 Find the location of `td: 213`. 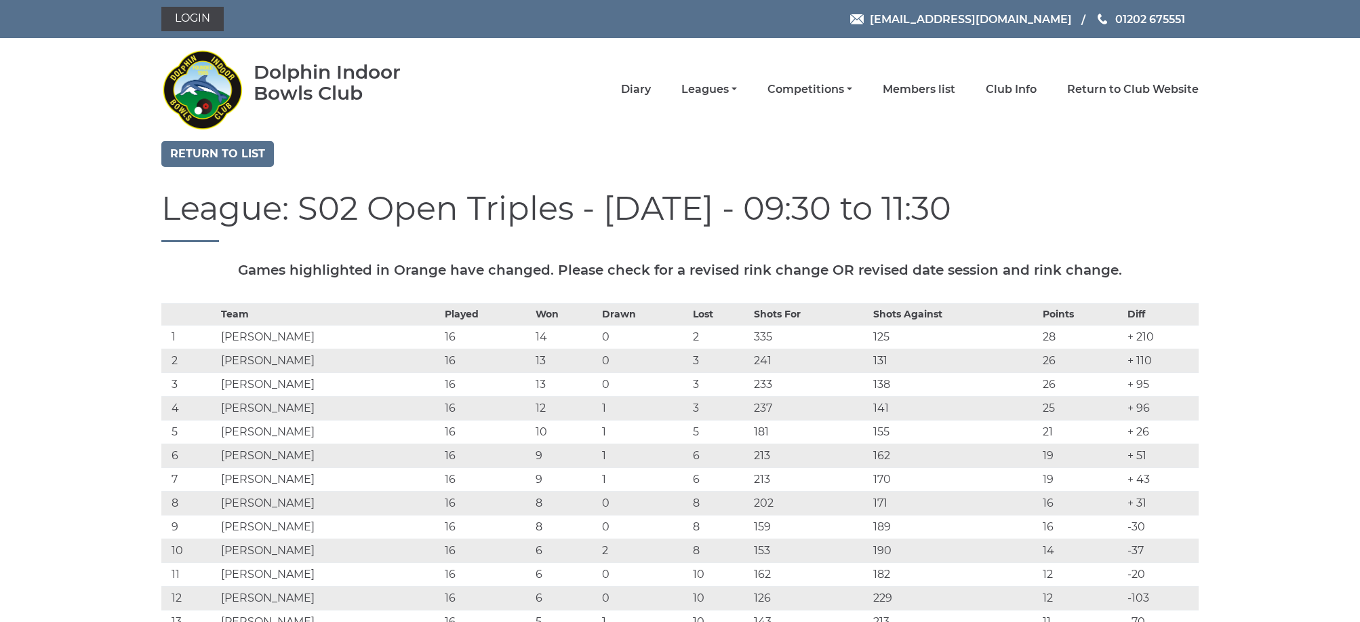

td: 213 is located at coordinates (810, 455).